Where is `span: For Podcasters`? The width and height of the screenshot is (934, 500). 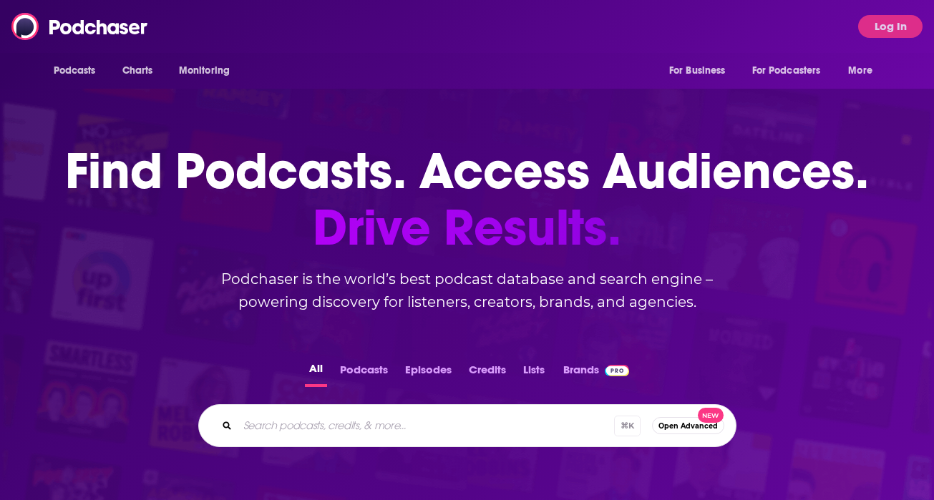
span: For Podcasters is located at coordinates (786, 71).